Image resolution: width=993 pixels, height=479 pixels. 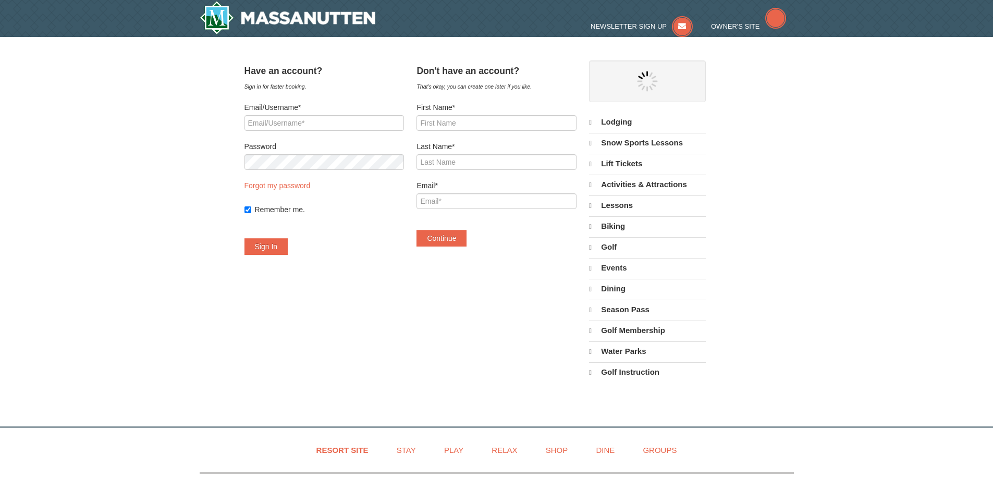 I want to click on label: Email*, so click(x=496, y=186).